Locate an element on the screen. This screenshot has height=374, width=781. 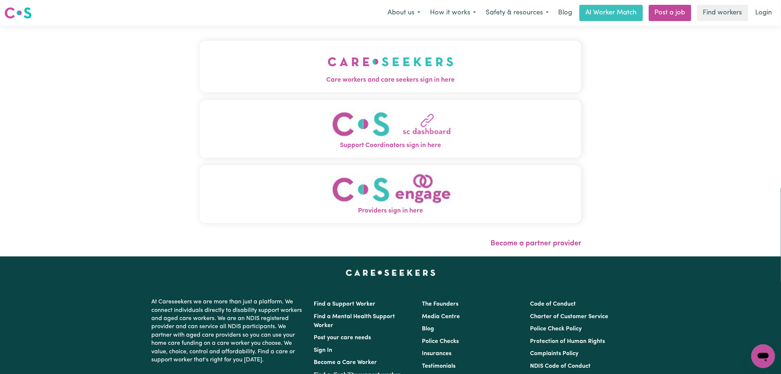
a: Become a partner provider is located at coordinates (536, 243).